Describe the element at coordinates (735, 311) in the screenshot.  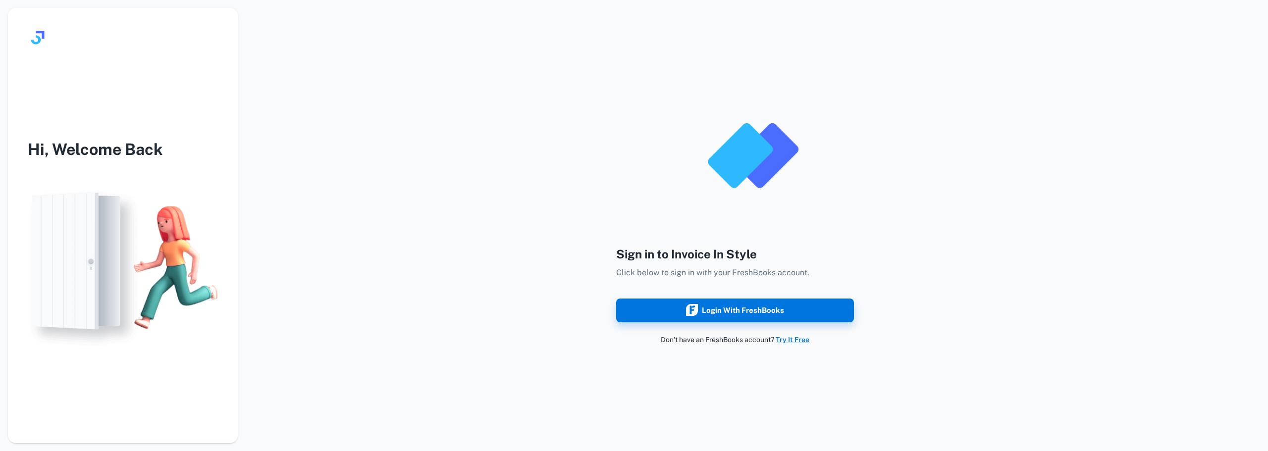
I see `button: Login with FreshBooks` at that location.